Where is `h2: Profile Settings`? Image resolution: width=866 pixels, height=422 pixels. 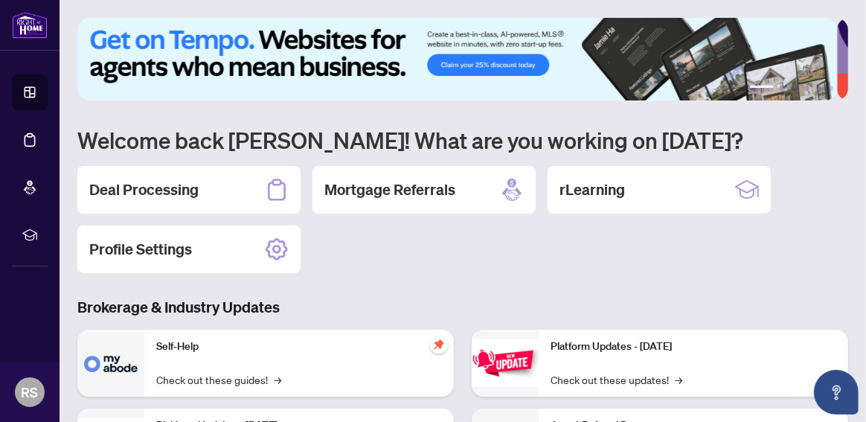 h2: Profile Settings is located at coordinates (141, 249).